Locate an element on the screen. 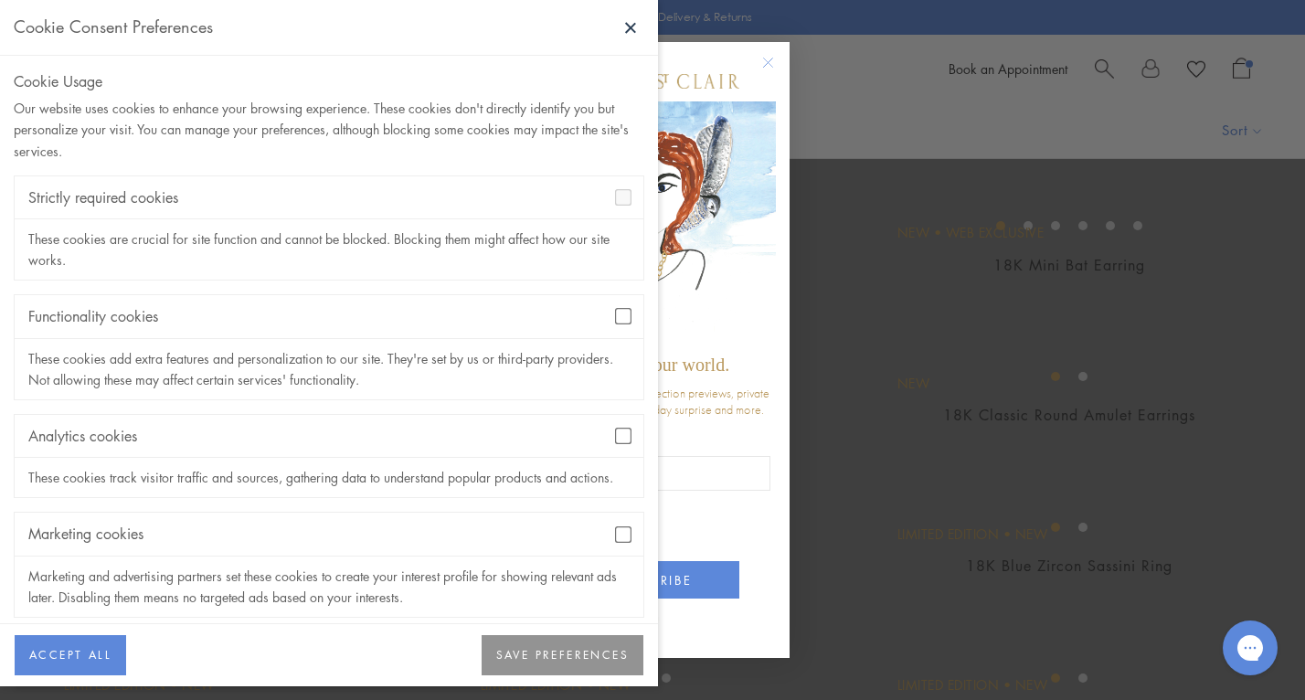  div: Functionality cookies is located at coordinates (329, 316).